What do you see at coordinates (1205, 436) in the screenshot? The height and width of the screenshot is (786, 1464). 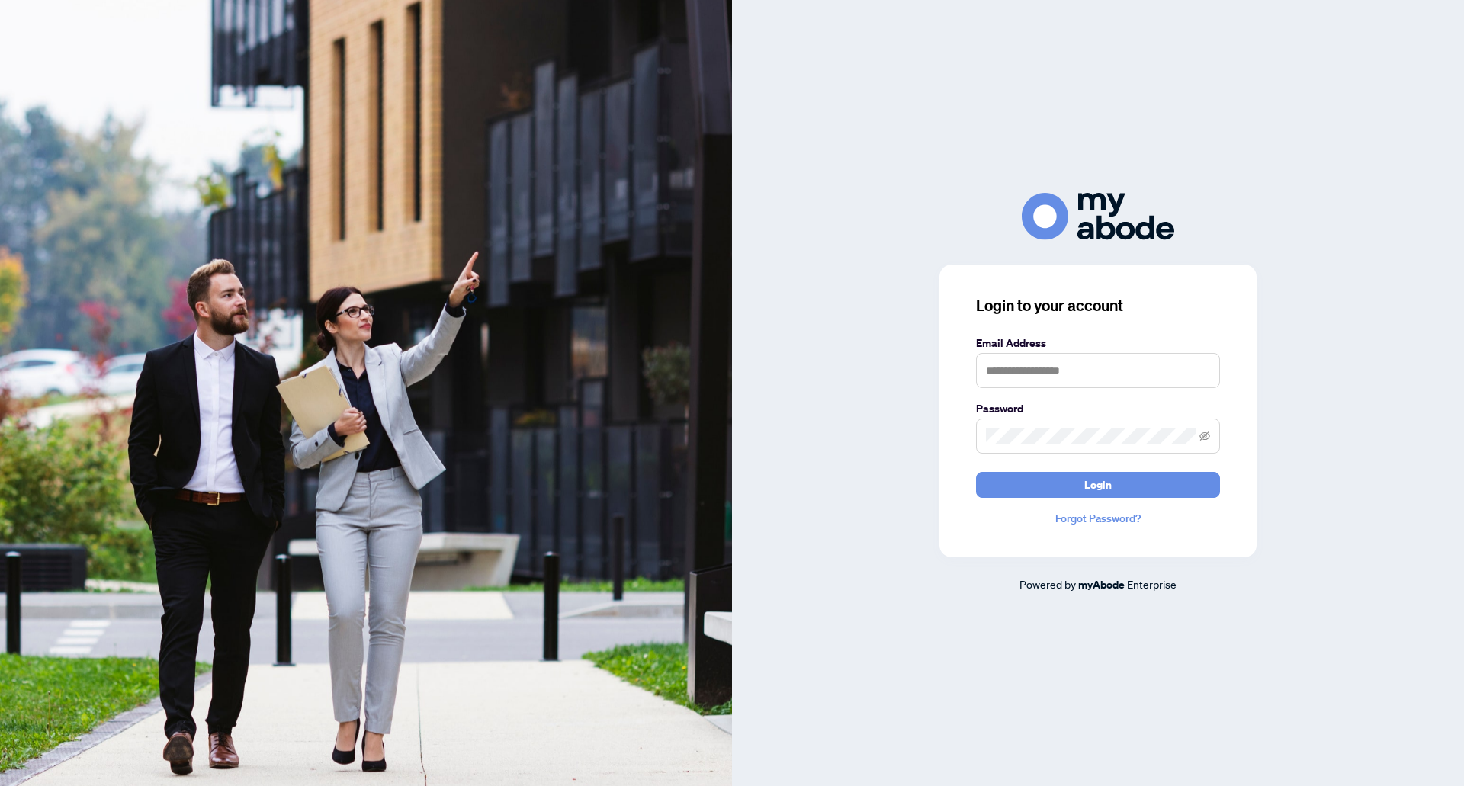 I see `span: eye-invisible` at bounding box center [1205, 436].